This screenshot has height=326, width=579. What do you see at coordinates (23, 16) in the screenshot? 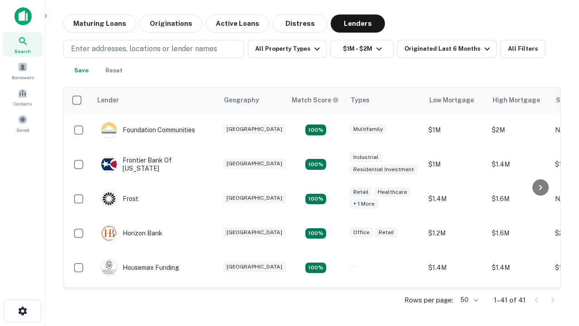
I see `img: capitalize-icon.png` at bounding box center [23, 16].